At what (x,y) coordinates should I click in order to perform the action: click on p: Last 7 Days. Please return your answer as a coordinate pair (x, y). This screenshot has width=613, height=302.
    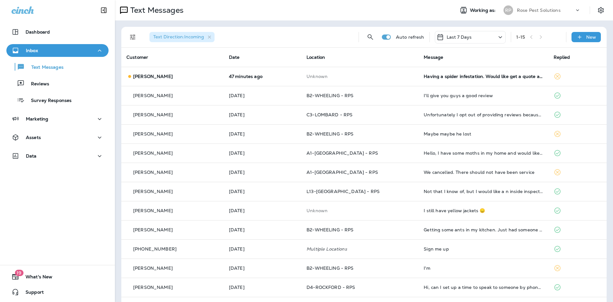
    Looking at the image, I should click on (459, 37).